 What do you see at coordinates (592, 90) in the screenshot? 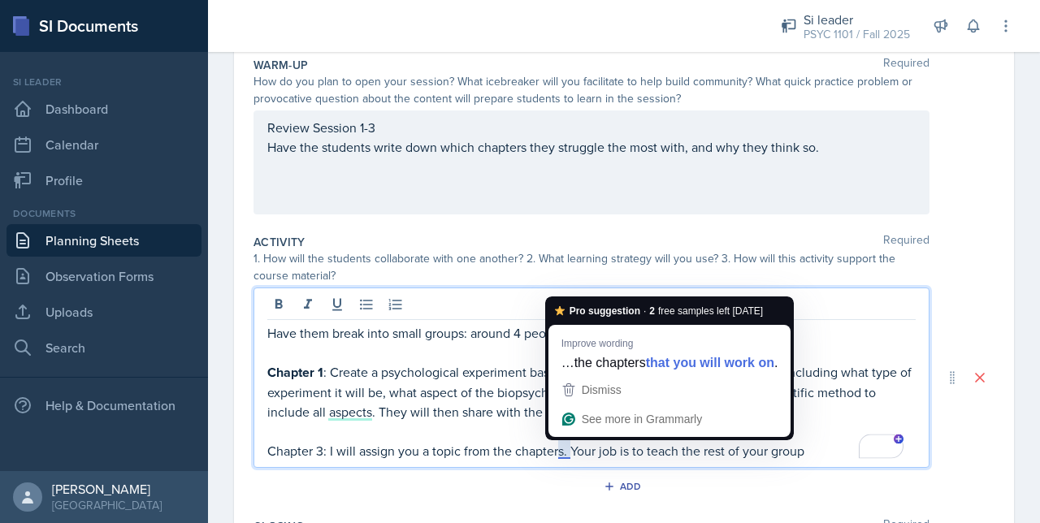
I see `div: How do you plan to open your session? What icebreaker will you facilitate to help build community...` at bounding box center [592, 90].